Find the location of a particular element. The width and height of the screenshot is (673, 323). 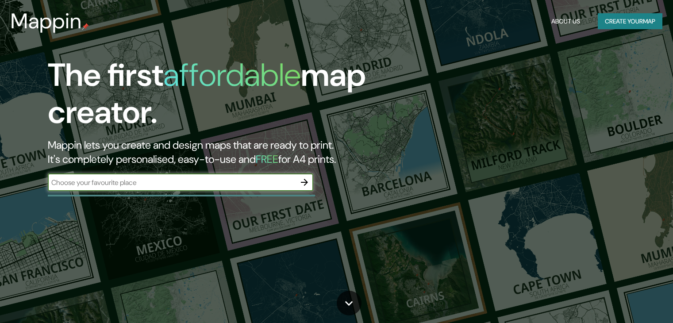

button: About Us is located at coordinates (566, 21).